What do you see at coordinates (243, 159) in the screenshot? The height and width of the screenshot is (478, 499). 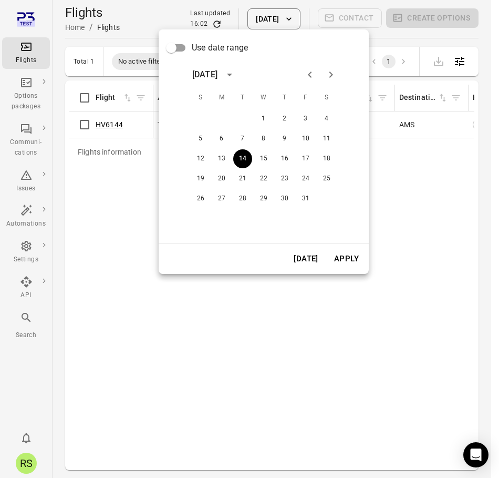 I see `button: 14` at bounding box center [243, 159].